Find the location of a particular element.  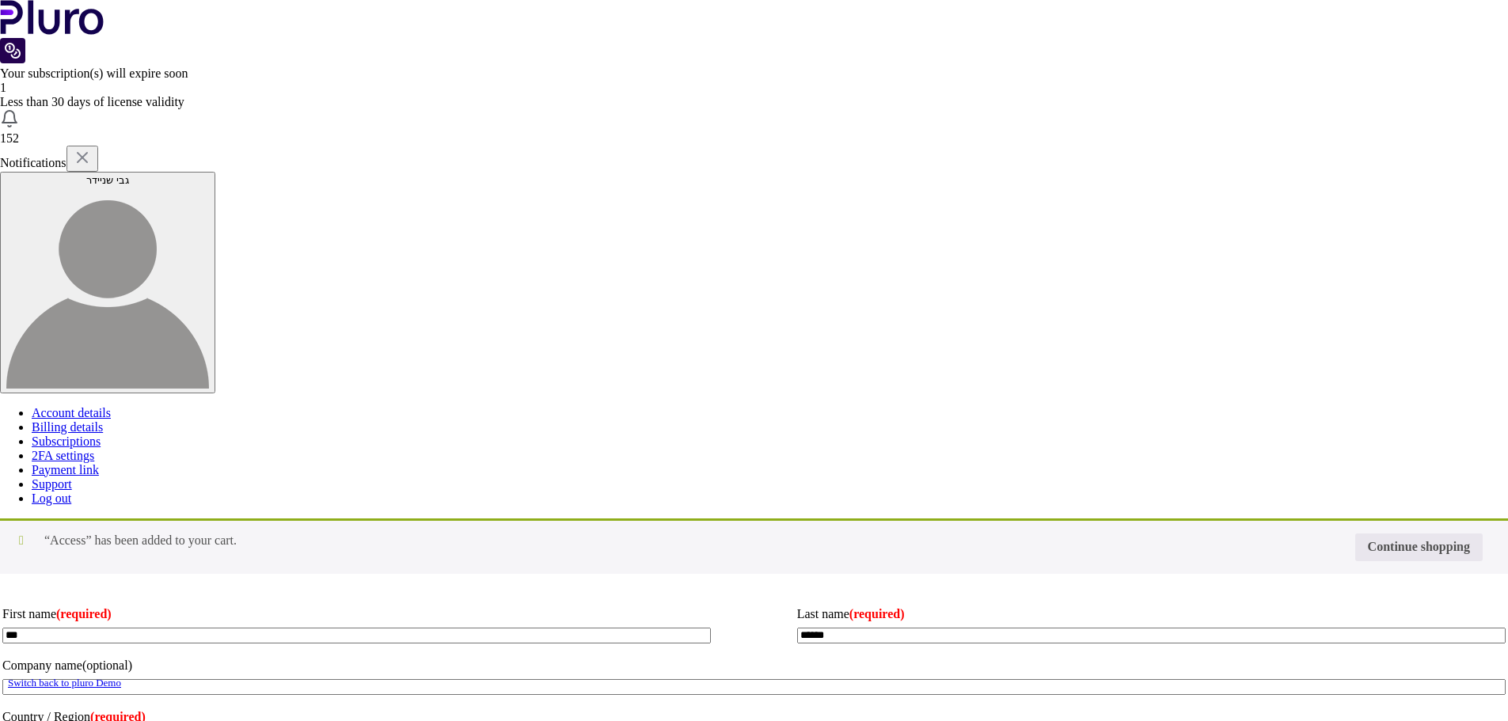

a: Billing details is located at coordinates (67, 427).